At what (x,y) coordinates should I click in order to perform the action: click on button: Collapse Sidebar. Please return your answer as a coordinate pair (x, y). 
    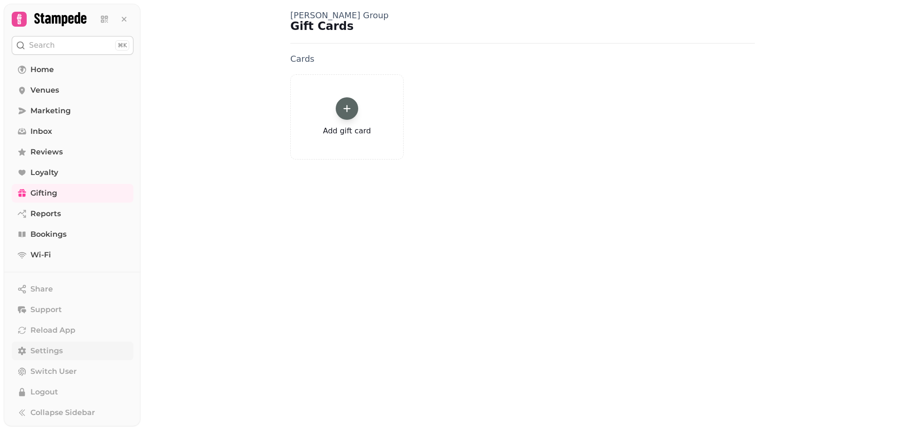
    Looking at the image, I should click on (73, 413).